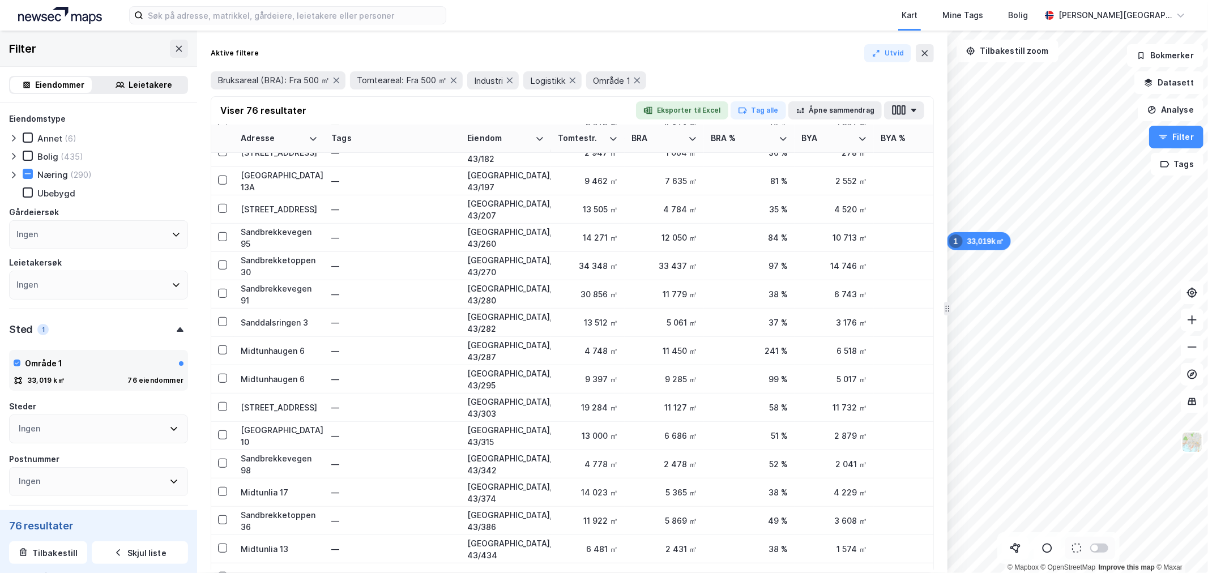 The image size is (1208, 573). What do you see at coordinates (588, 549) in the screenshot?
I see `div: 6 481 ㎡` at bounding box center [588, 549].